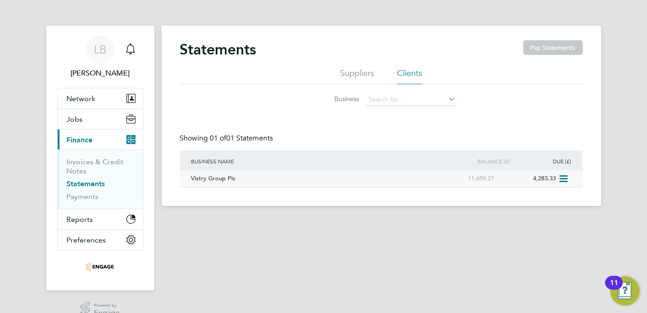 The width and height of the screenshot is (647, 313). Describe the element at coordinates (86, 184) in the screenshot. I see `a: Statements` at that location.